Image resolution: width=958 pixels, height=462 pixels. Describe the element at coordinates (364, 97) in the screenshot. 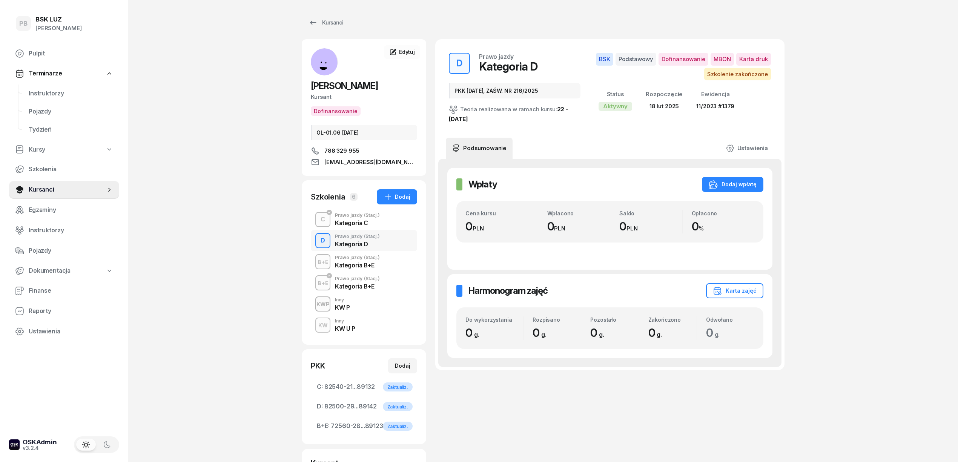

I see `div: Kursant` at that location.